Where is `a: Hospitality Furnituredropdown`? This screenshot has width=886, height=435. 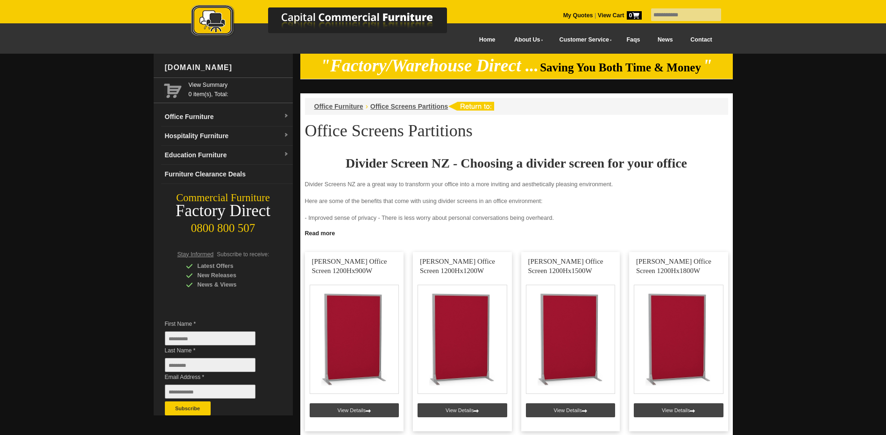
a: Hospitality Furnituredropdown is located at coordinates (227, 136).